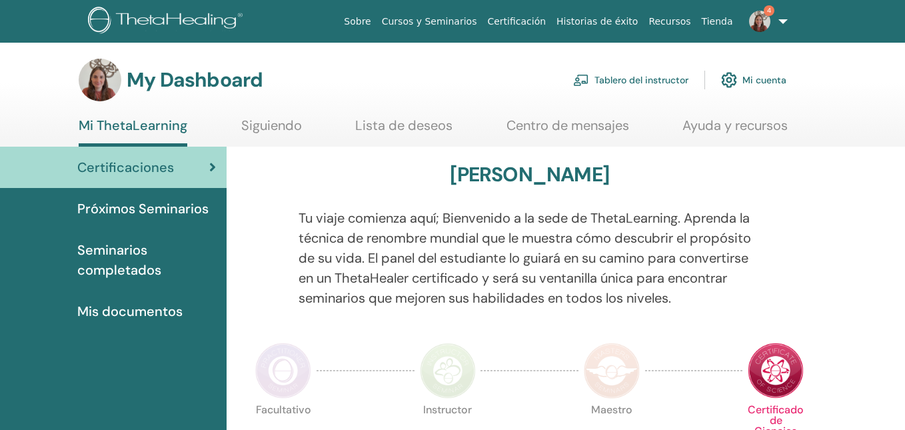 This screenshot has height=430, width=905. I want to click on a: Lista de deseos, so click(404, 130).